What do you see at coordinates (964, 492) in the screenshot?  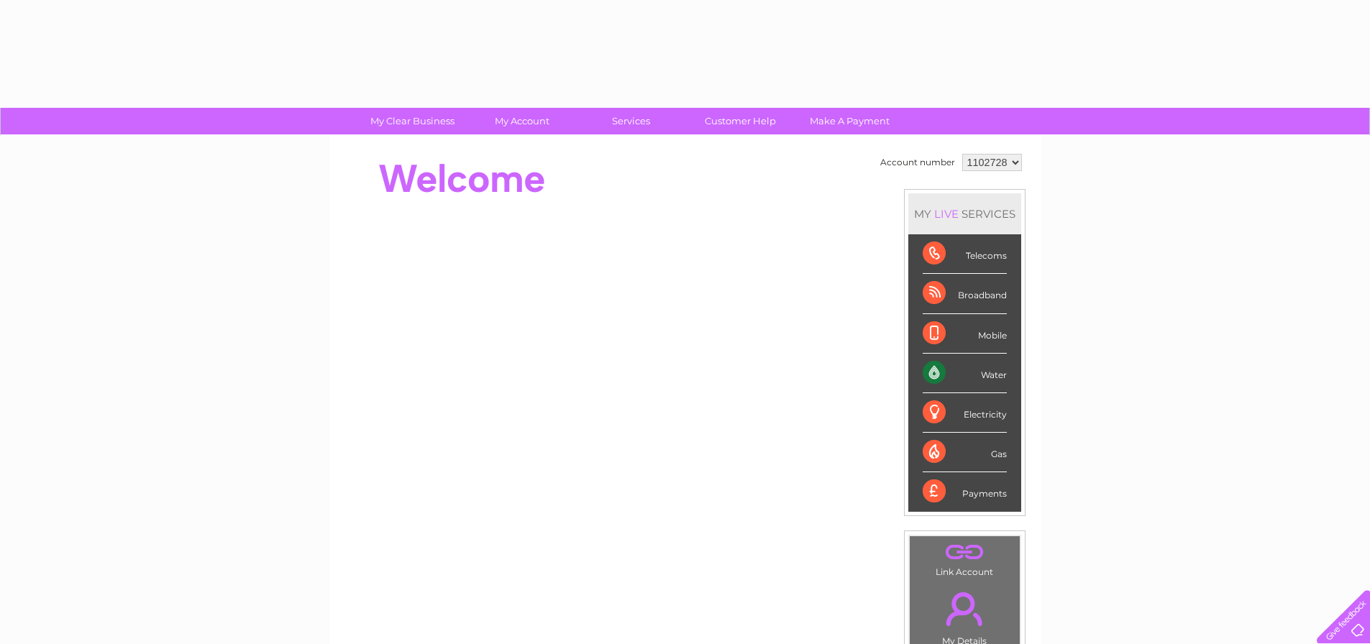 I see `div: Payments` at bounding box center [964, 492].